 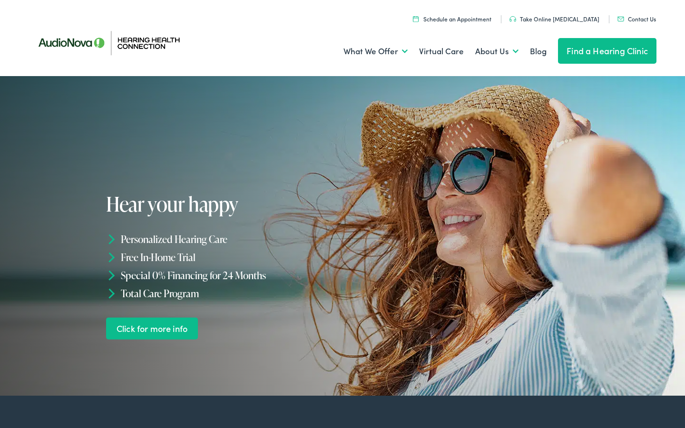 What do you see at coordinates (226, 276) in the screenshot?
I see `li: Special 0% Financing for 24 Months` at bounding box center [226, 276].